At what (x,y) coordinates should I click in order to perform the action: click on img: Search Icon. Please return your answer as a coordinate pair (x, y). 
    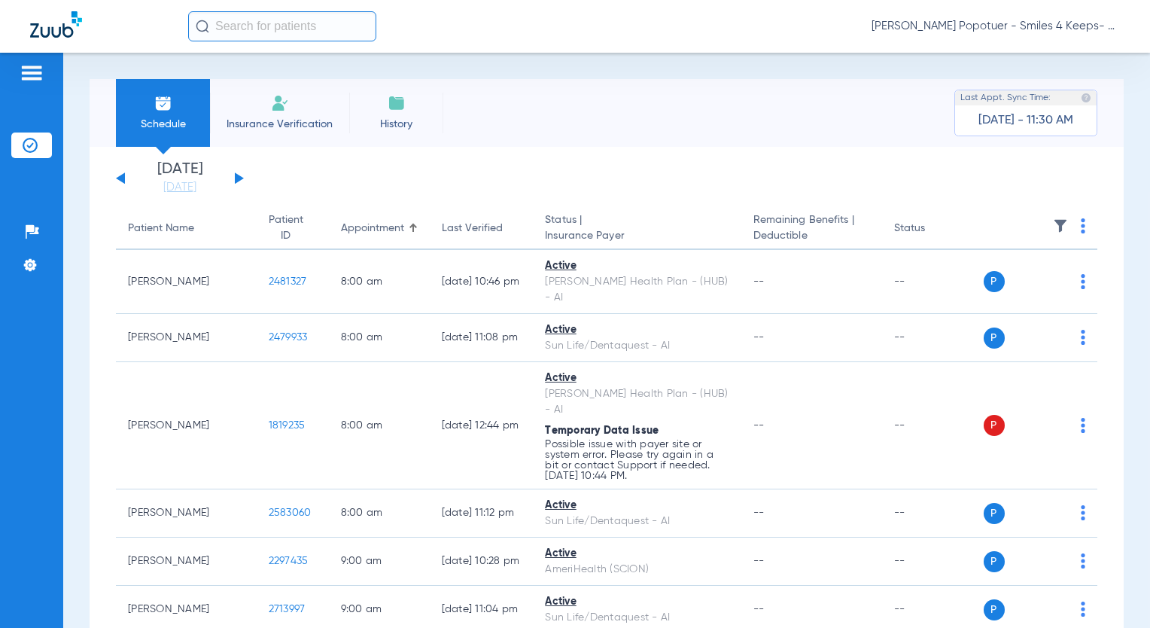
    Looking at the image, I should click on (203, 26).